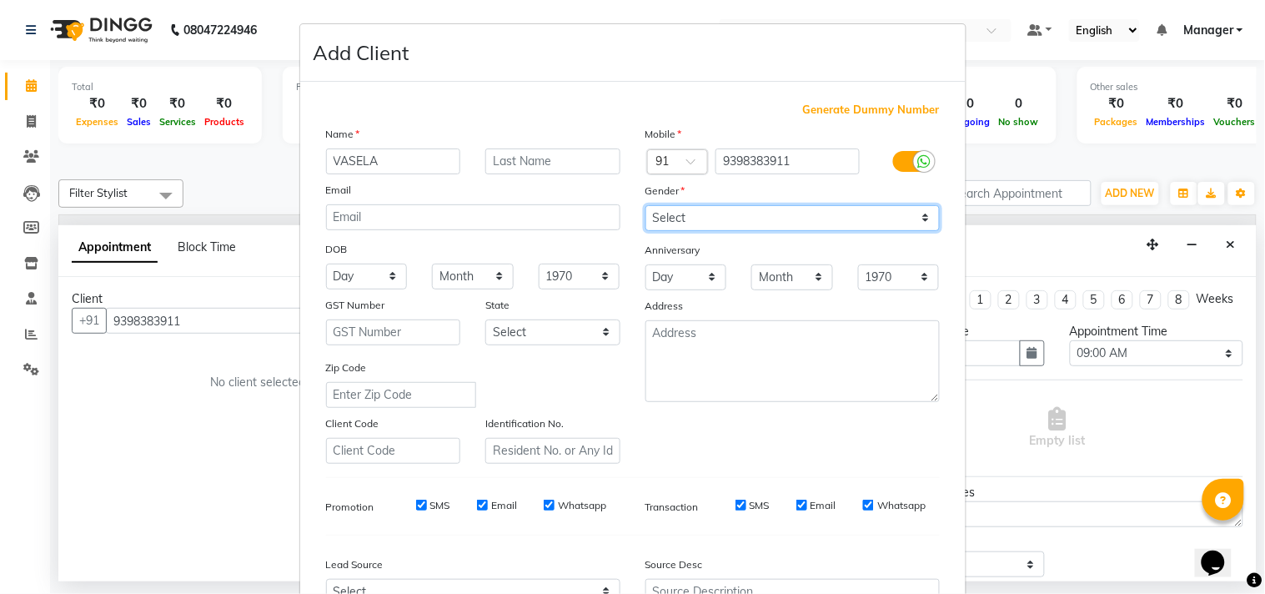 This screenshot has width=1265, height=594. Describe the element at coordinates (871, 110) in the screenshot. I see `span: Generate Dummy Number` at that location.